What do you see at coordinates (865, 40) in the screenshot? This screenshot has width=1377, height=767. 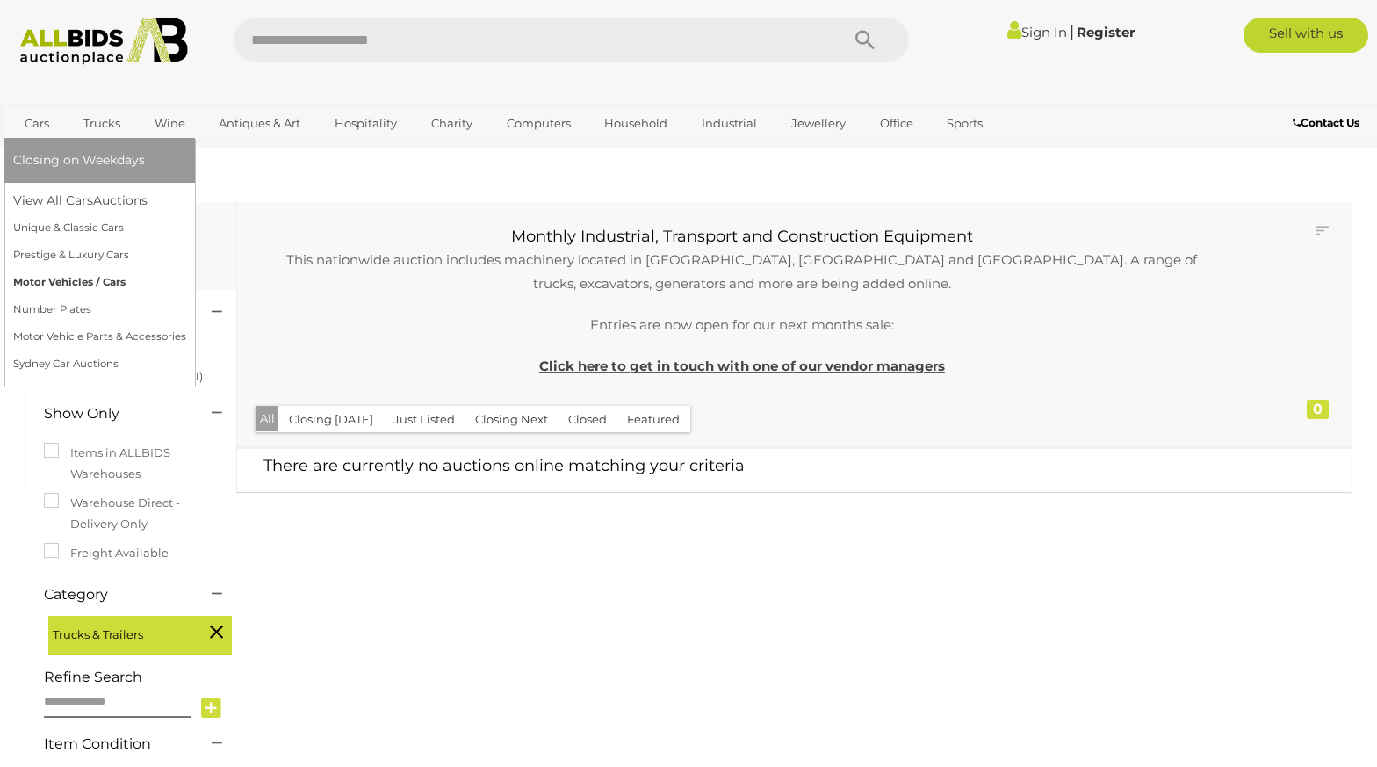 I see `button: Search` at bounding box center [865, 40].